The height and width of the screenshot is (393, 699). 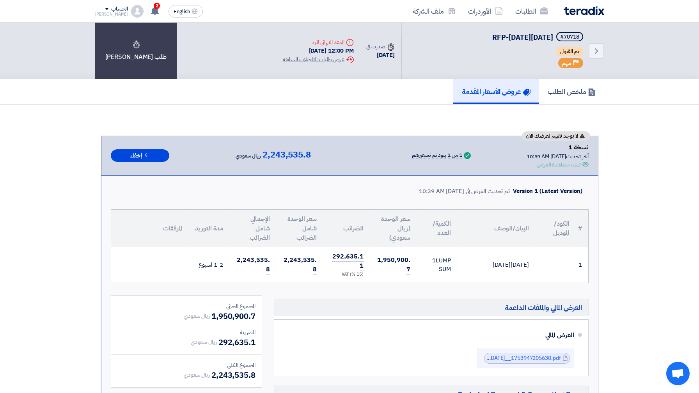 I want to click on th: سعر الوحدة شامل الضرائب, so click(x=299, y=228).